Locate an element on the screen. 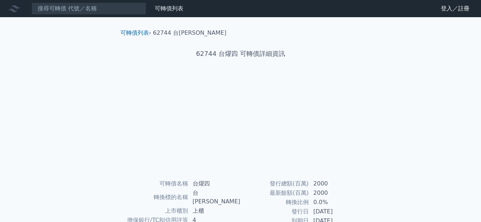 Image resolution: width=481 pixels, height=222 pixels. td: 上櫃 is located at coordinates (215, 211).